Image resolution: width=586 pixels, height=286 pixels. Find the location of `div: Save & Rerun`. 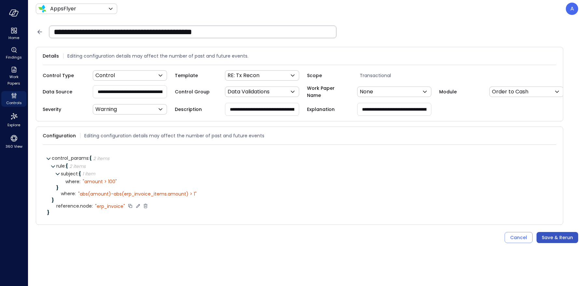

div: Save & Rerun is located at coordinates (557, 237).